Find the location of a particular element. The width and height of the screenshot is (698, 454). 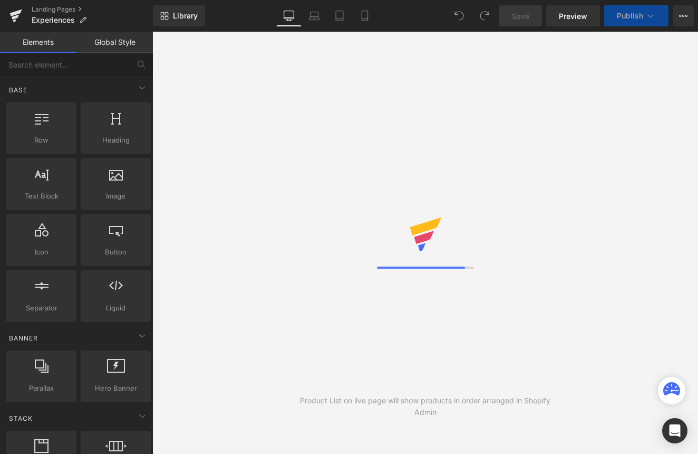

span: Save is located at coordinates (521, 16).